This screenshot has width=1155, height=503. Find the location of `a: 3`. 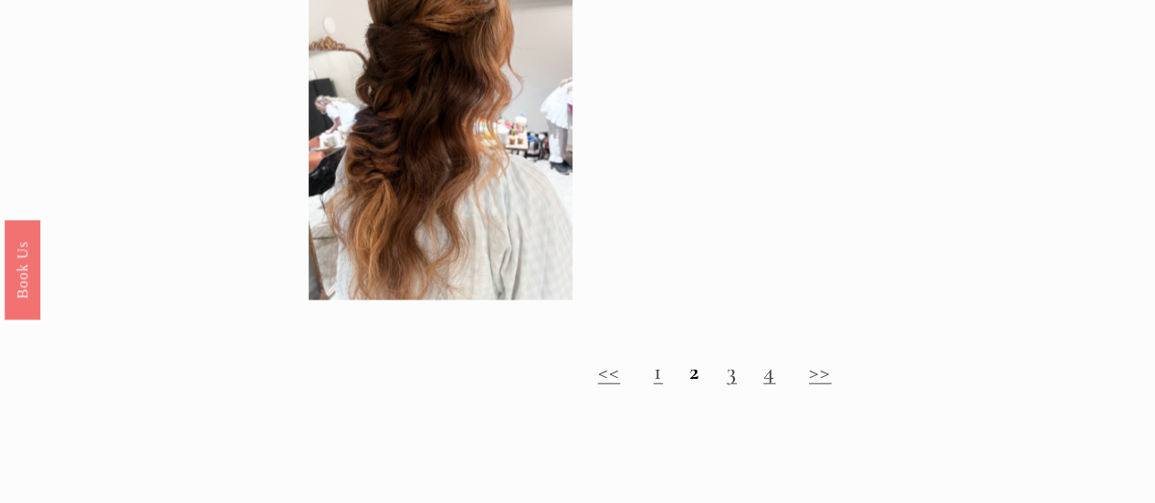

a: 3 is located at coordinates (731, 371).